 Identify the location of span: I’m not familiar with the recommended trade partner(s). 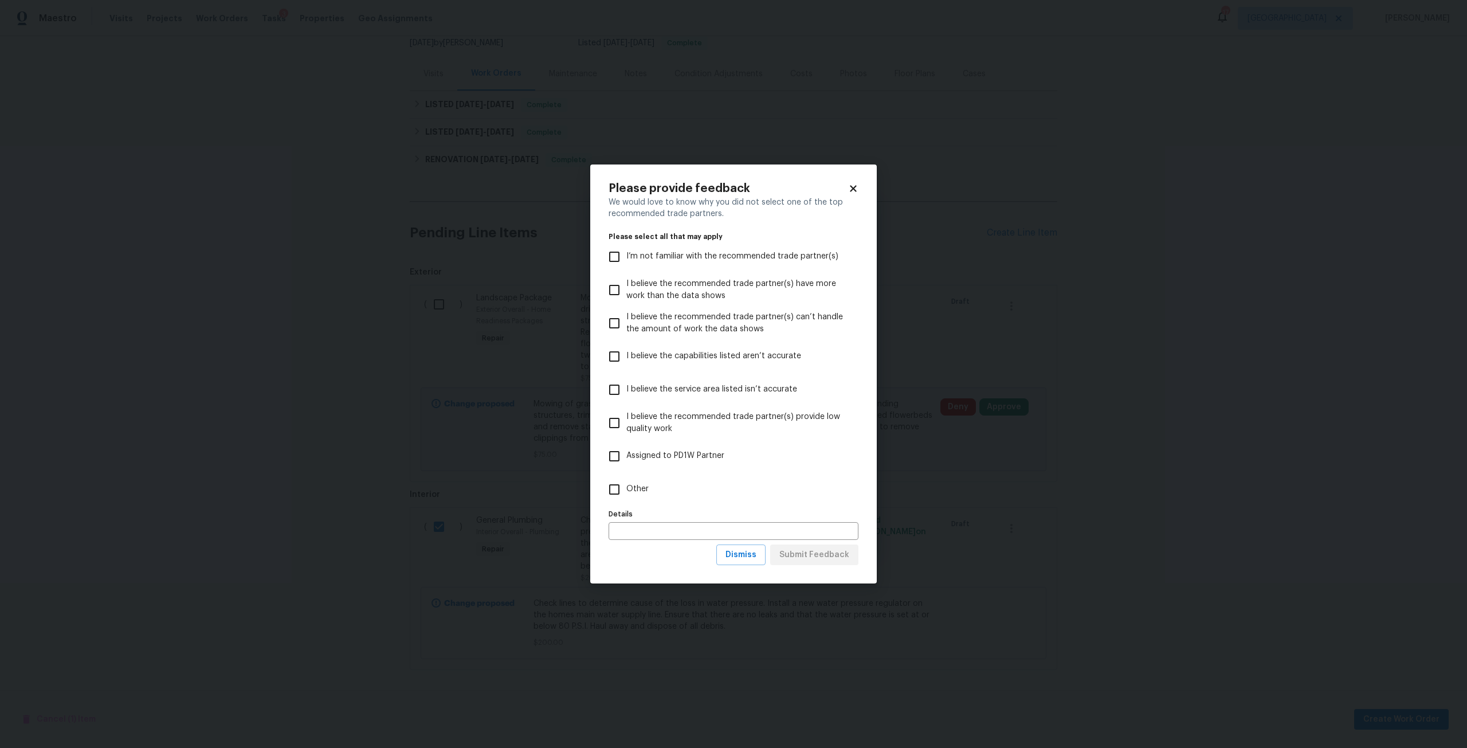
(733, 256).